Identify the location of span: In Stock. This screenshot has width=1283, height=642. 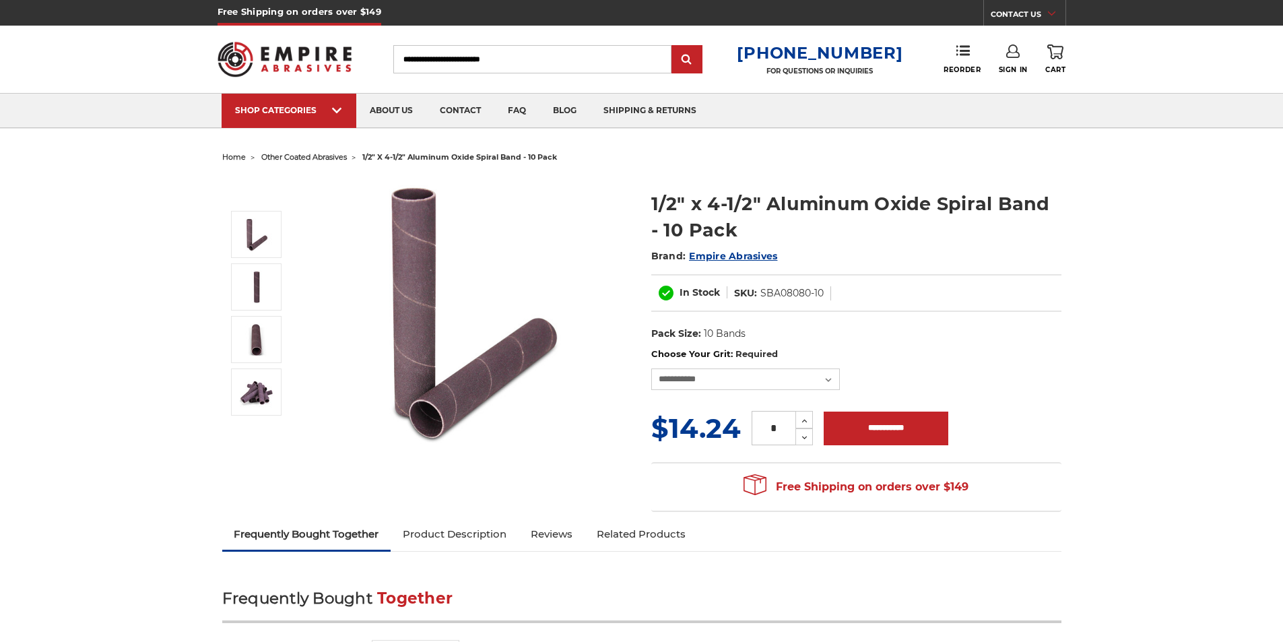
(700, 292).